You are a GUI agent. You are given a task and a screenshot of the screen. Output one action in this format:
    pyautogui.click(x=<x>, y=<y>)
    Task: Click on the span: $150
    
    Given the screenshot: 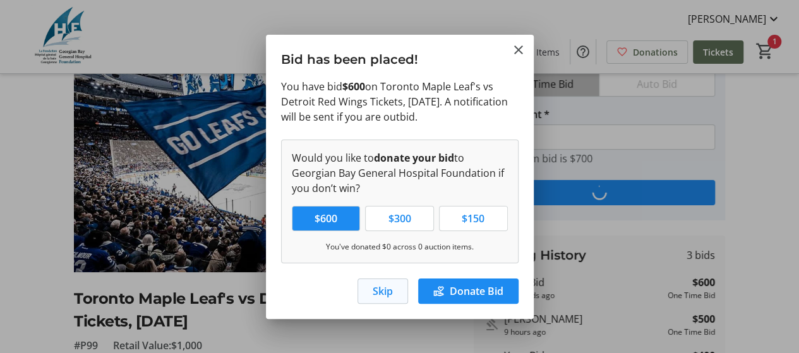 What is the action you would take?
    pyautogui.click(x=473, y=219)
    